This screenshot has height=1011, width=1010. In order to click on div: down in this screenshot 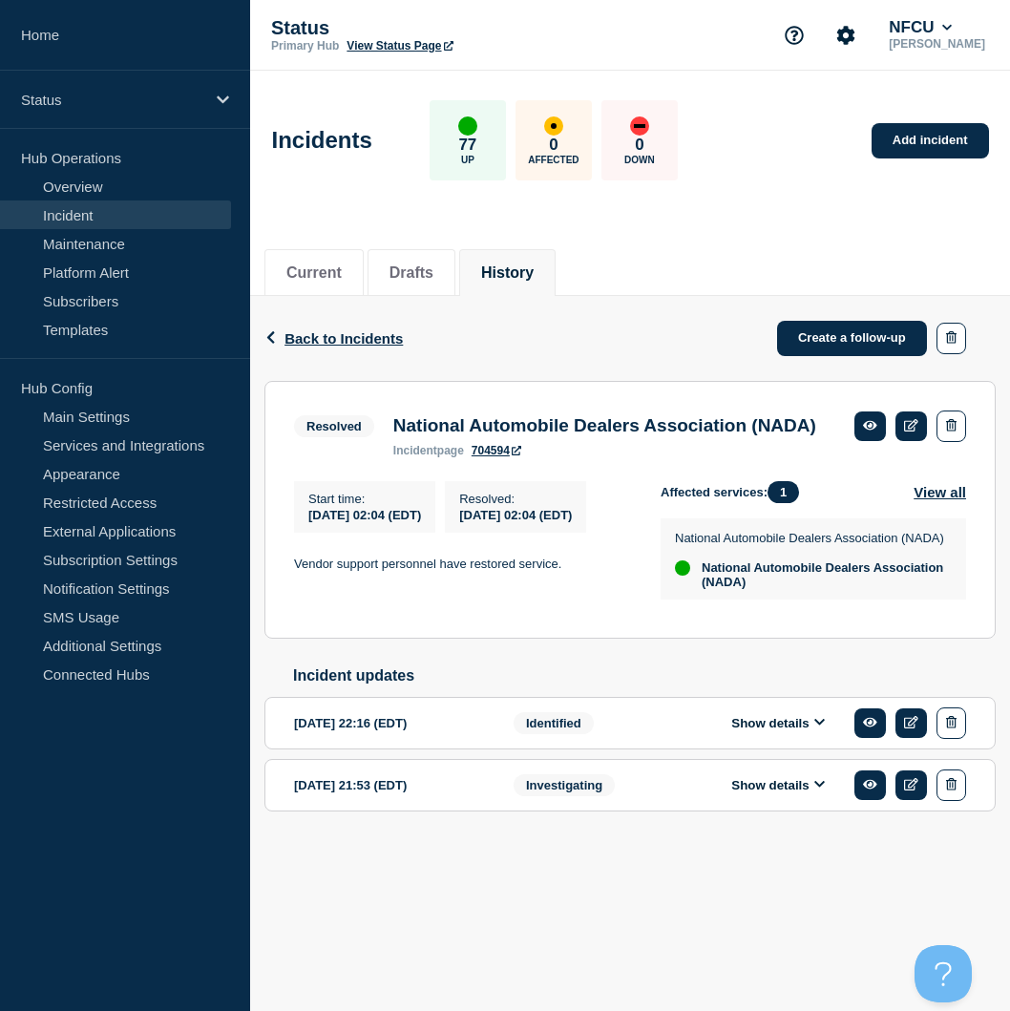, I will do `click(639, 126)`.